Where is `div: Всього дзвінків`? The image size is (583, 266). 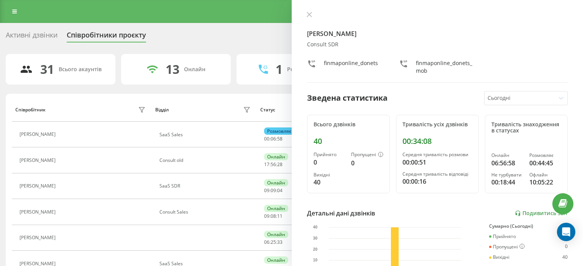 div: Всього дзвінків is located at coordinates (348, 125).